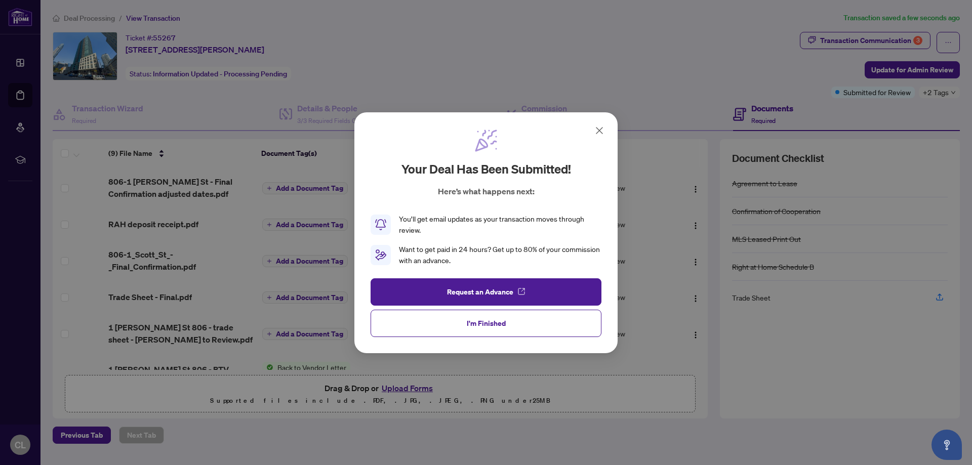 This screenshot has height=465, width=972. Describe the element at coordinates (947, 445) in the screenshot. I see `button: Open asap` at that location.